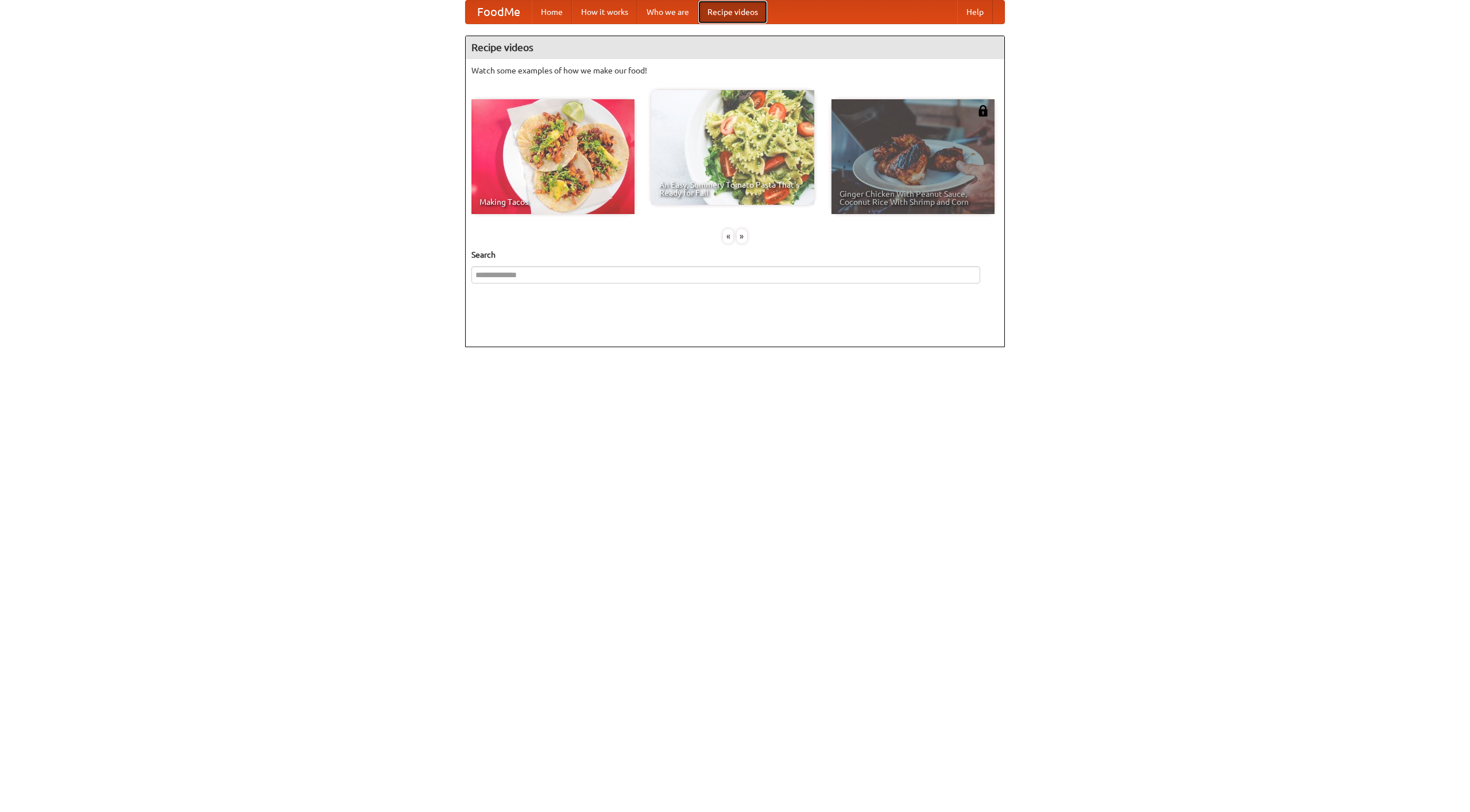 The width and height of the screenshot is (1470, 812). What do you see at coordinates (735, 48) in the screenshot?
I see `h4: Recipe videos` at bounding box center [735, 48].